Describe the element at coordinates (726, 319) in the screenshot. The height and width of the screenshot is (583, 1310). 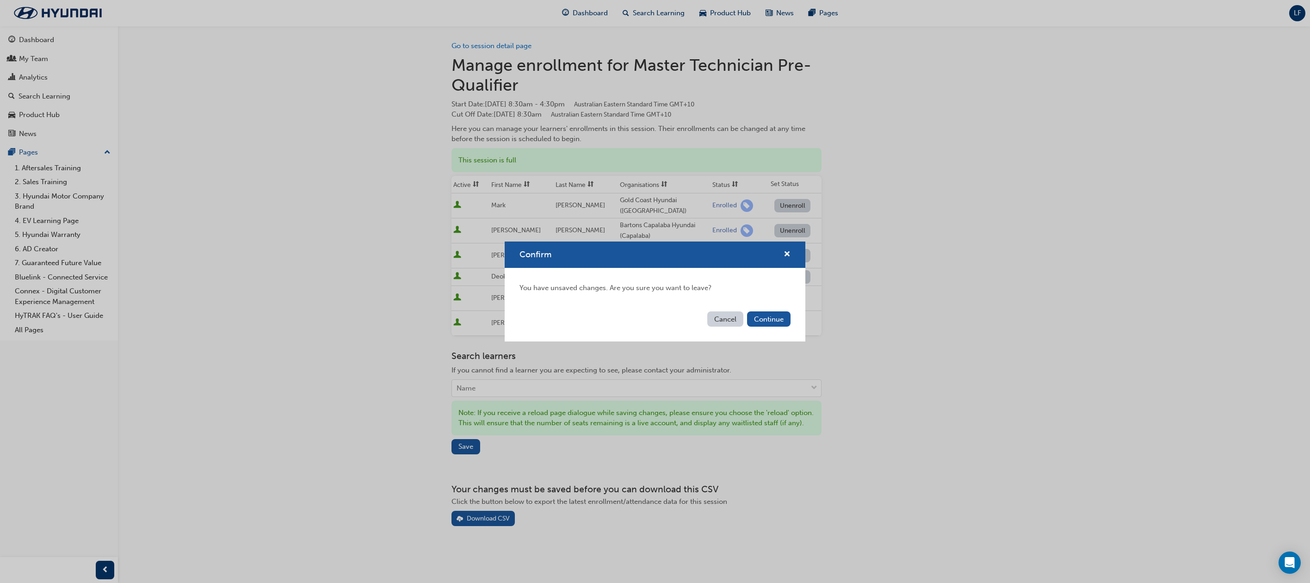
I see `button: Cancel` at that location.